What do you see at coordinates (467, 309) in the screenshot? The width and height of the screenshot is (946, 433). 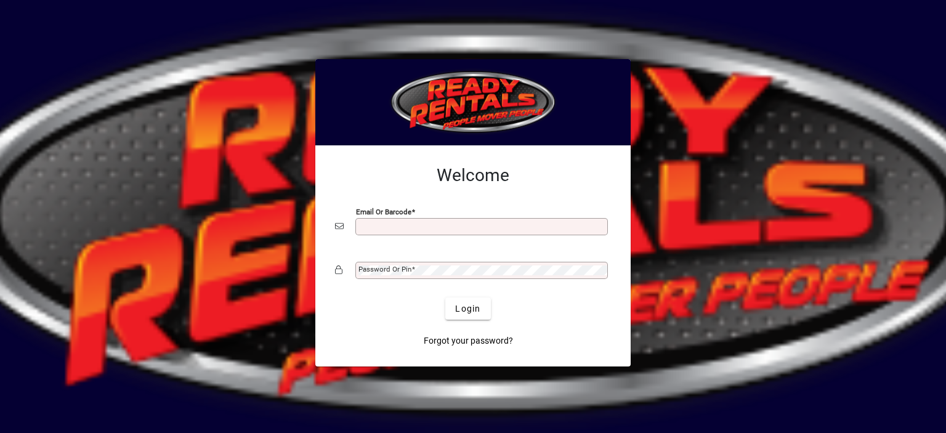 I see `span: Login` at bounding box center [467, 309].